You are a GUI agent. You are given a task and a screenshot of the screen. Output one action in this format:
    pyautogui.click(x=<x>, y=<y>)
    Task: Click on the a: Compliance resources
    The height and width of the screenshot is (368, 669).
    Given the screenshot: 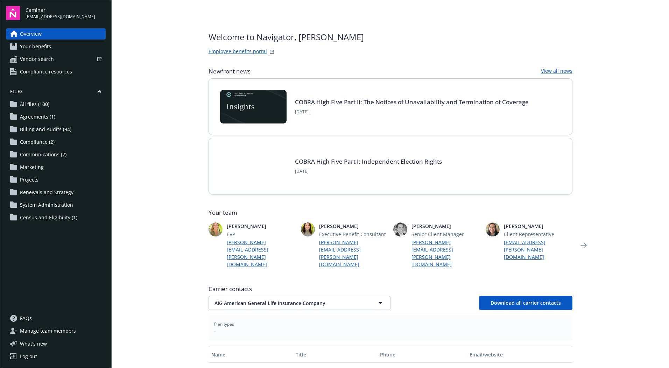 What is the action you would take?
    pyautogui.click(x=56, y=72)
    